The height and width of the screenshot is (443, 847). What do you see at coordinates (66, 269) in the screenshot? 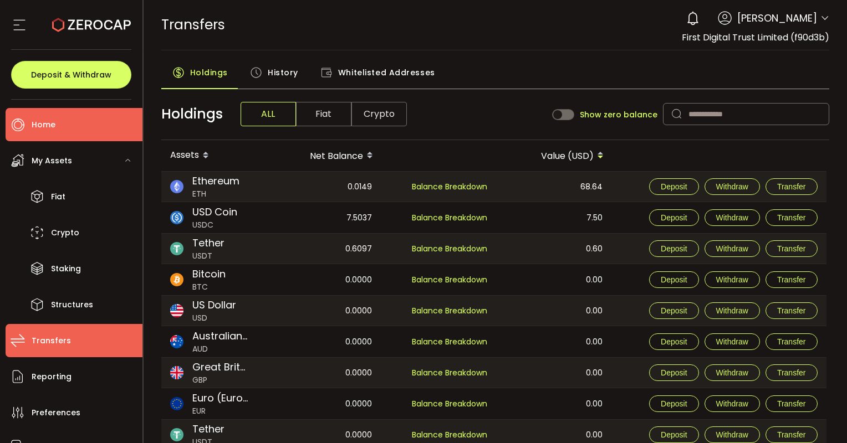
I see `span: Staking` at bounding box center [66, 269].